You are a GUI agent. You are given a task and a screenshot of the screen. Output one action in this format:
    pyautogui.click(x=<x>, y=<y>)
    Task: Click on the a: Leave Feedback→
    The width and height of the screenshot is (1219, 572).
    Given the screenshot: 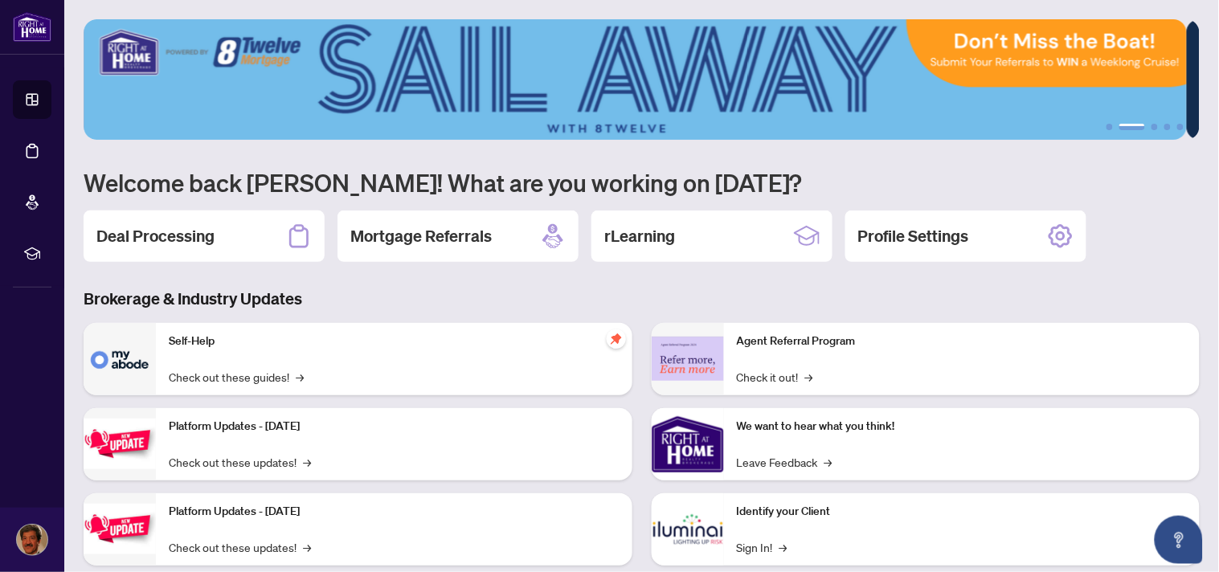 What is the action you would take?
    pyautogui.click(x=784, y=462)
    